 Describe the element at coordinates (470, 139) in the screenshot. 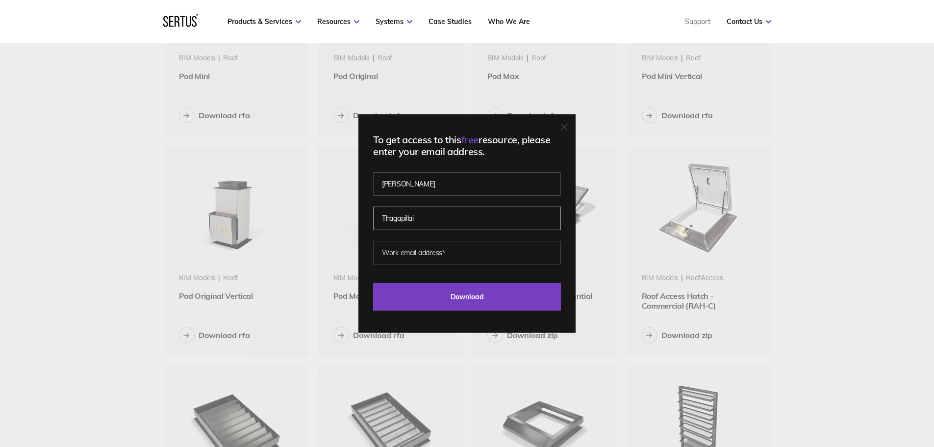

I see `span: free` at that location.